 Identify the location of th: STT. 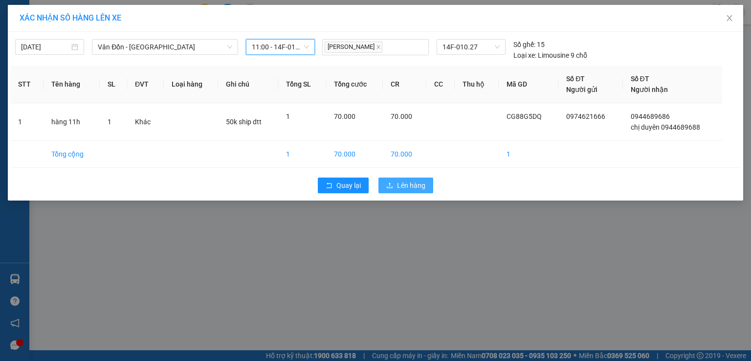
(27, 84).